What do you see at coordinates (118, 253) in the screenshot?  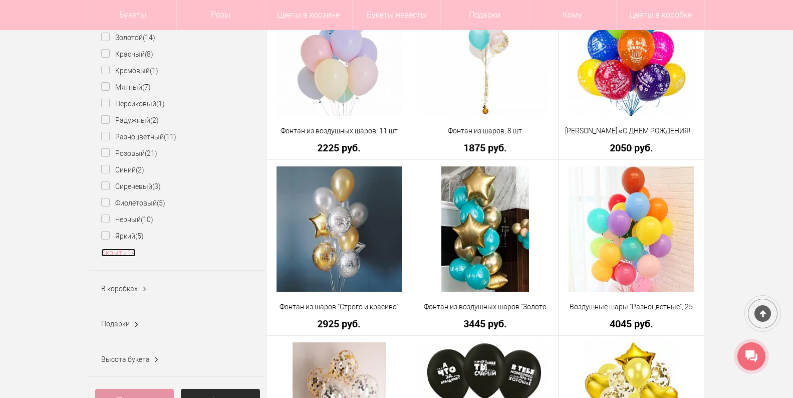 I see `a: Скрыть 14` at bounding box center [118, 253].